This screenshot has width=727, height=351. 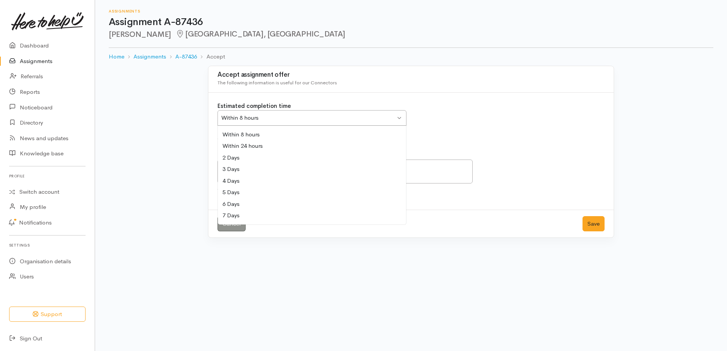 I want to click on button: Support, so click(x=47, y=314).